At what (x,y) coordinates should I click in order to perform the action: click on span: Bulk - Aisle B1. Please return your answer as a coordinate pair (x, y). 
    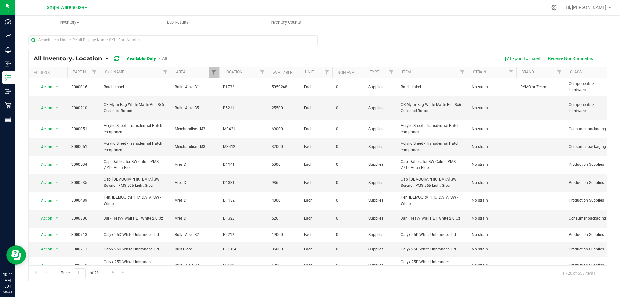
    Looking at the image, I should click on (195, 87).